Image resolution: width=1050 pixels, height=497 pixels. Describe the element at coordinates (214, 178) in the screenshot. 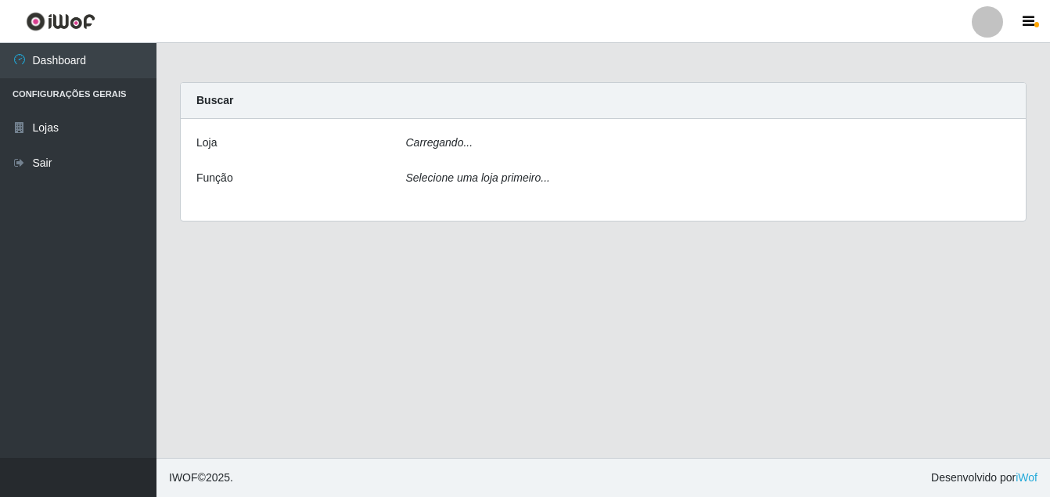

I see `label: Função` at that location.